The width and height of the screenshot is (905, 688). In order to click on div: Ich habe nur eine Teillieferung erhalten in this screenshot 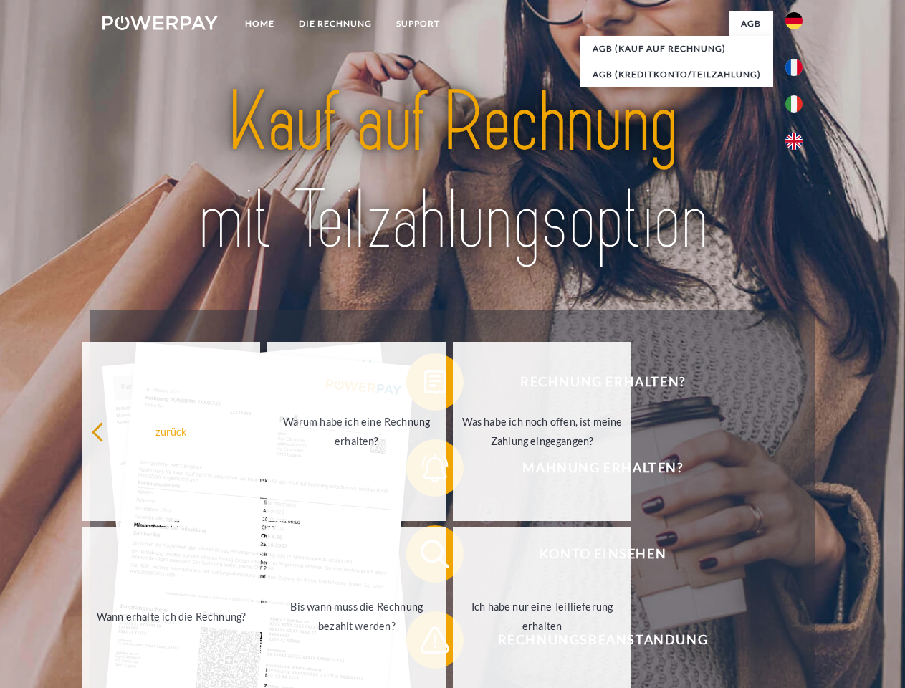, I will do `click(542, 616)`.